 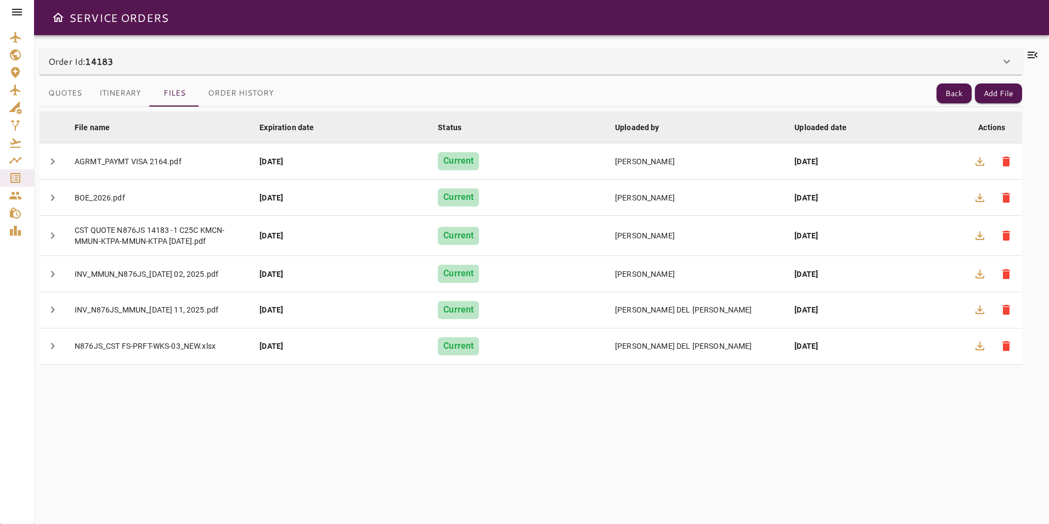 What do you see at coordinates (820, 127) in the screenshot?
I see `div: Uploaded date` at bounding box center [820, 127].